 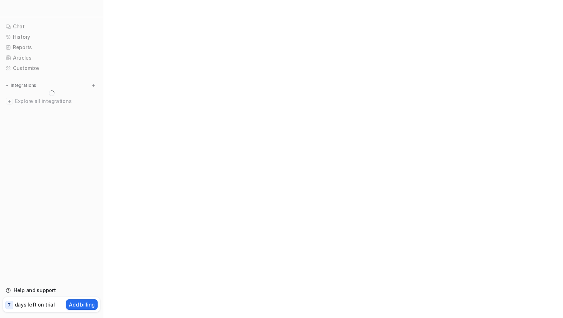 What do you see at coordinates (51, 290) in the screenshot?
I see `a: Help and support` at bounding box center [51, 290].